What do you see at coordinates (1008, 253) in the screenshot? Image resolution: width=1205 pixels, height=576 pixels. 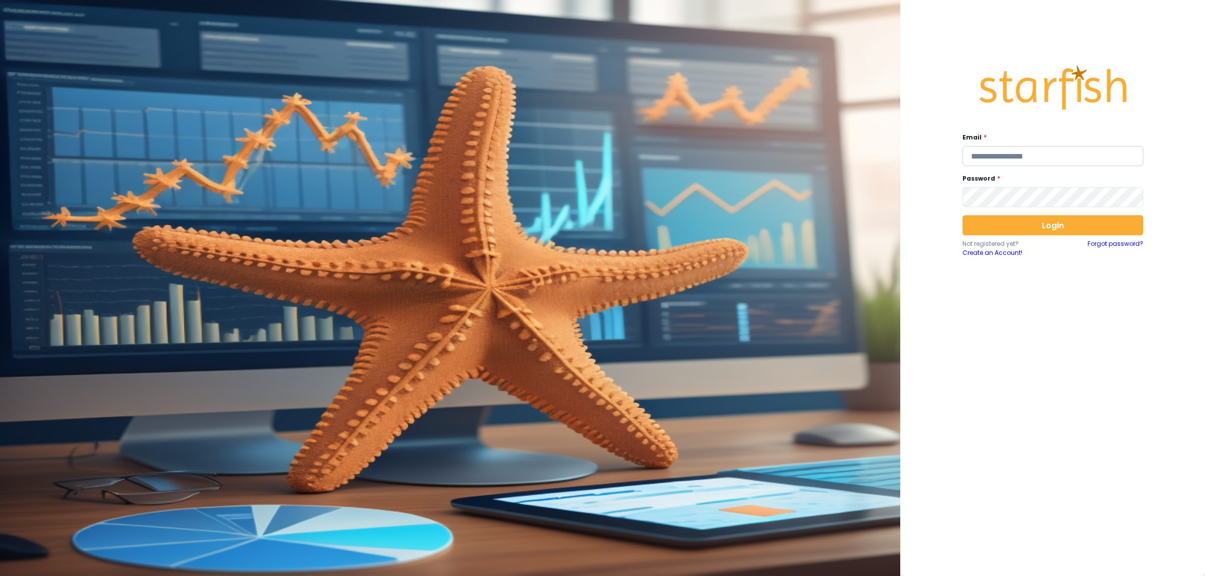 I see `a: Create an Account!` at bounding box center [1008, 253].